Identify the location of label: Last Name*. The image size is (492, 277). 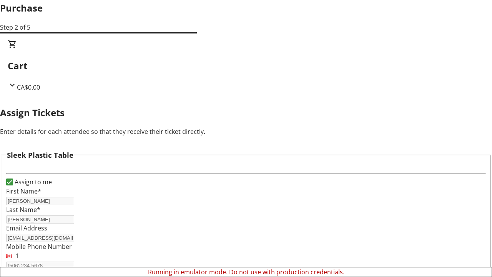
(23, 209).